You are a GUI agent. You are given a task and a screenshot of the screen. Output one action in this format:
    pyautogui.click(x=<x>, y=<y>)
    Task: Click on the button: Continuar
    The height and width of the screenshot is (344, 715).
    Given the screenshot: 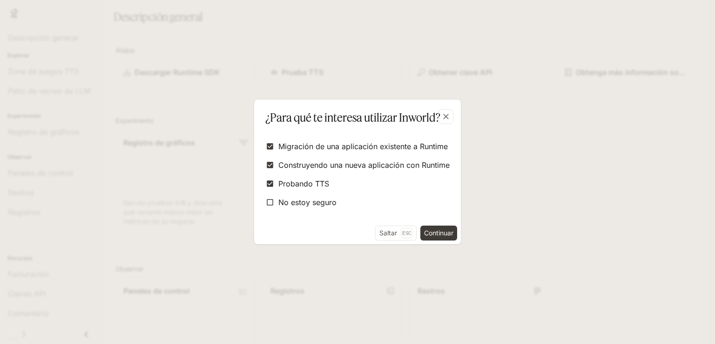 What is the action you would take?
    pyautogui.click(x=439, y=233)
    